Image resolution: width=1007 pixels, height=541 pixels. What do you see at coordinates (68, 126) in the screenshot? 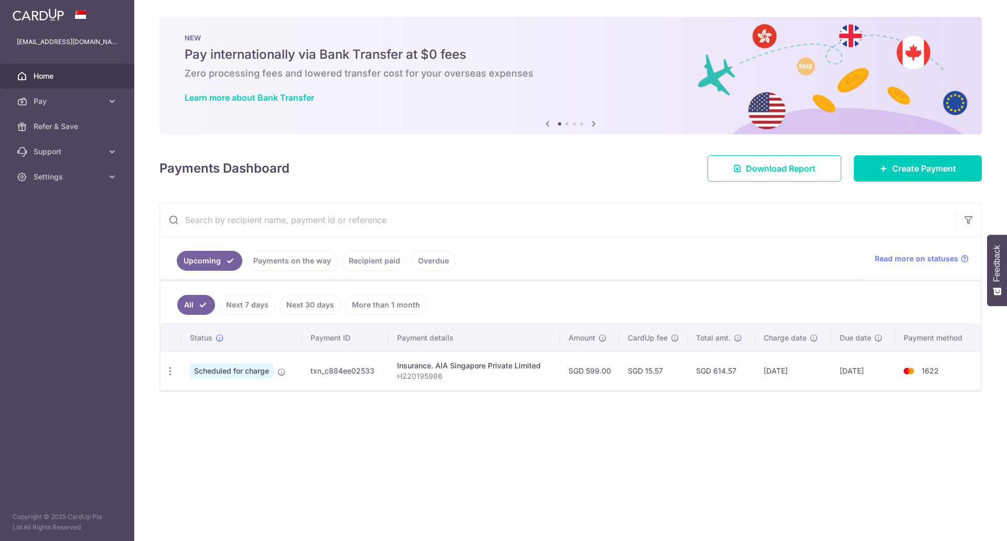
I see `span: Refer & Save` at bounding box center [68, 126].